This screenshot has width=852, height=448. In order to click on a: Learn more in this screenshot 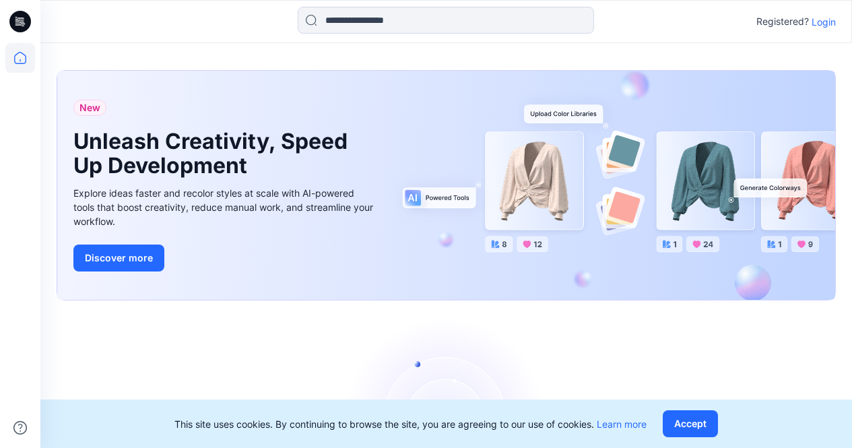, I will do `click(622, 424)`.